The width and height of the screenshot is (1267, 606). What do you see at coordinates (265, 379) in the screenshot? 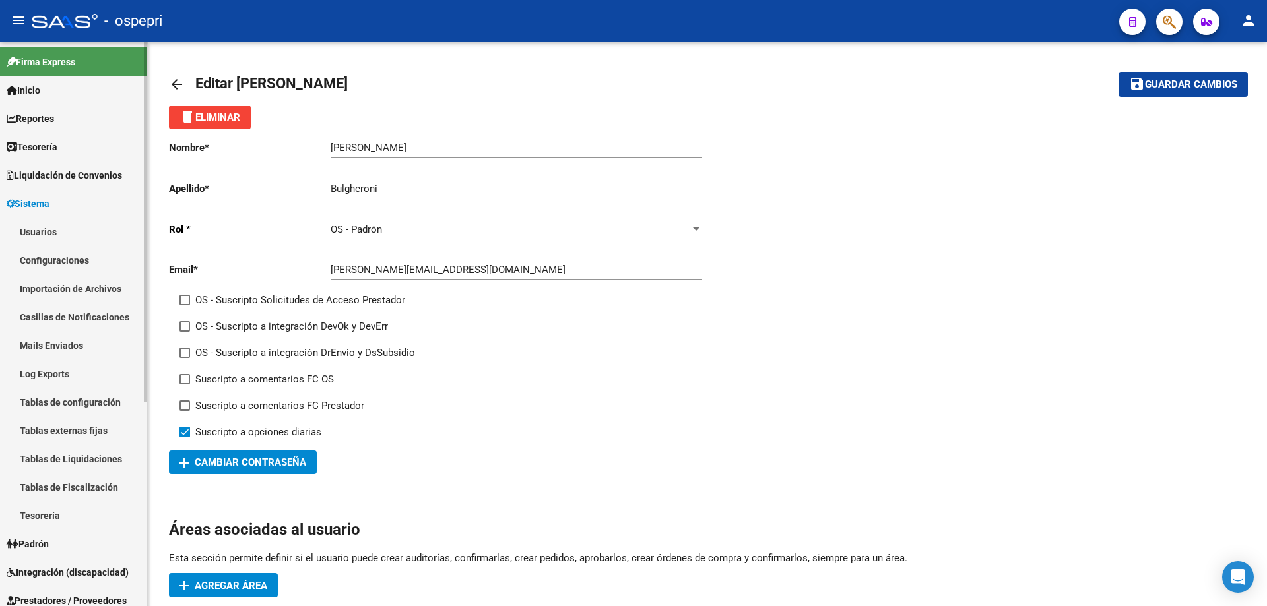
I see `span: Suscripto a comentarios FC OS` at bounding box center [265, 379].